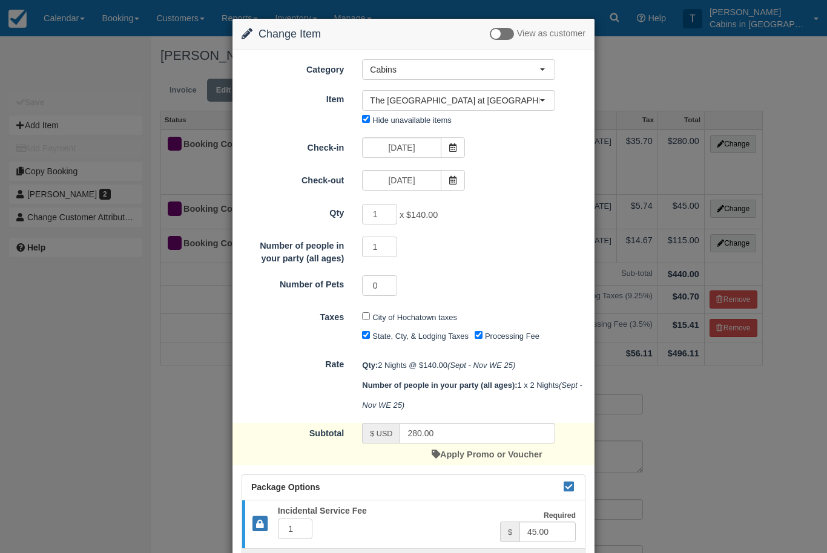  What do you see at coordinates (481, 365) in the screenshot?
I see `em: (Sept - Nov WE 25)` at bounding box center [481, 365].